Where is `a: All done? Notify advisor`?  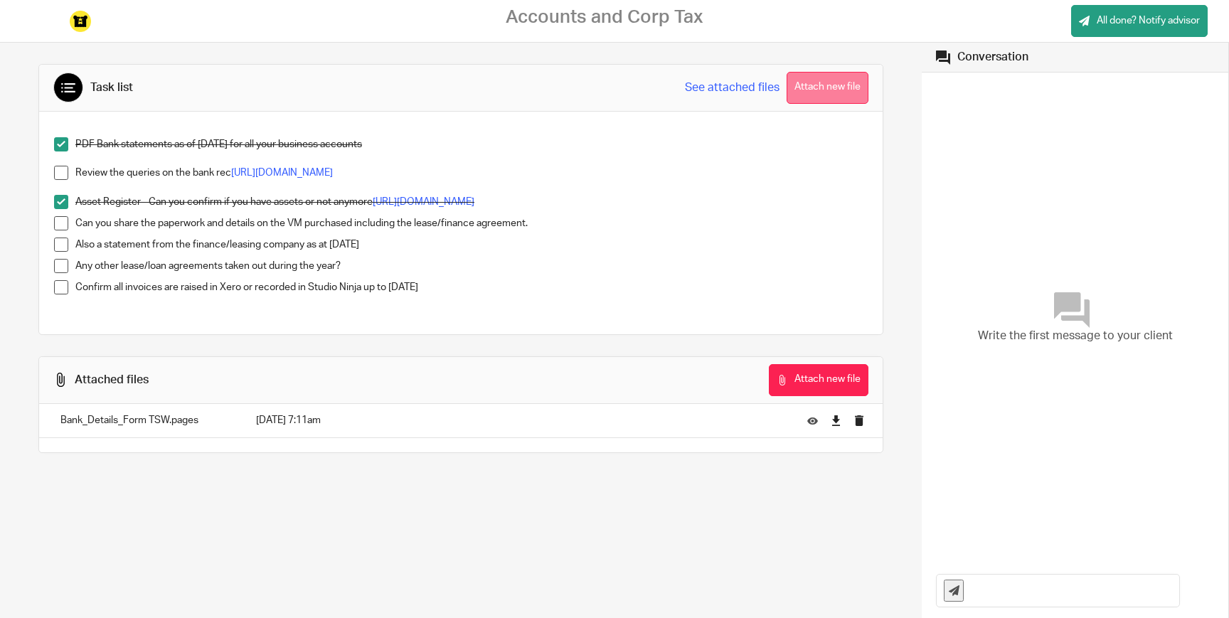
a: All done? Notify advisor is located at coordinates (1139, 21).